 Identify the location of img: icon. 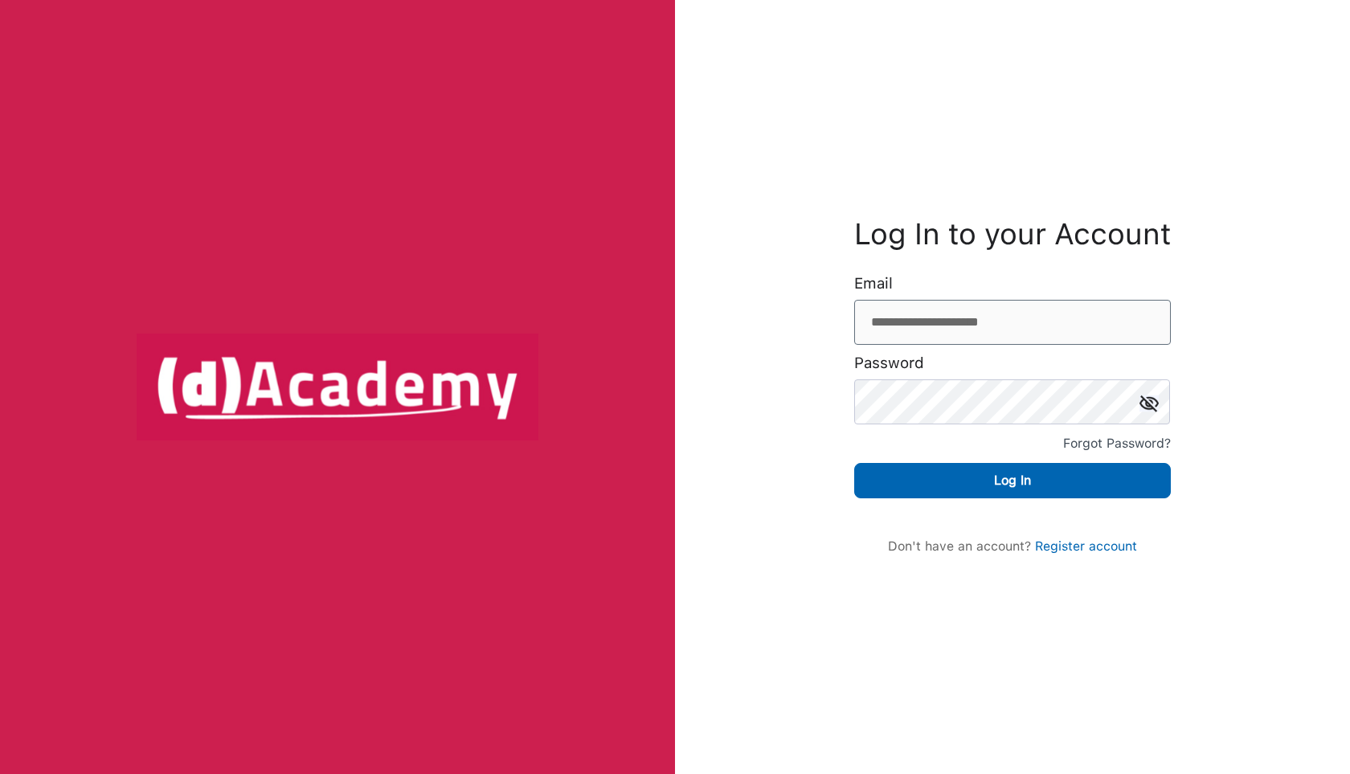
(1149, 403).